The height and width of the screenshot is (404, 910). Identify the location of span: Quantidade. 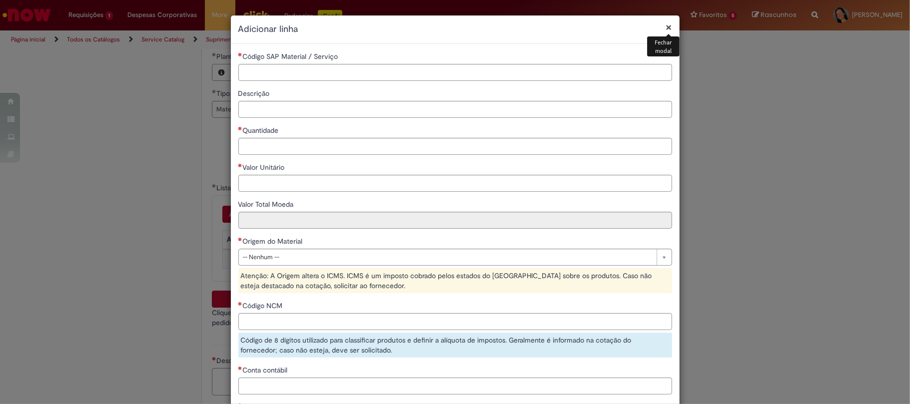
(262, 130).